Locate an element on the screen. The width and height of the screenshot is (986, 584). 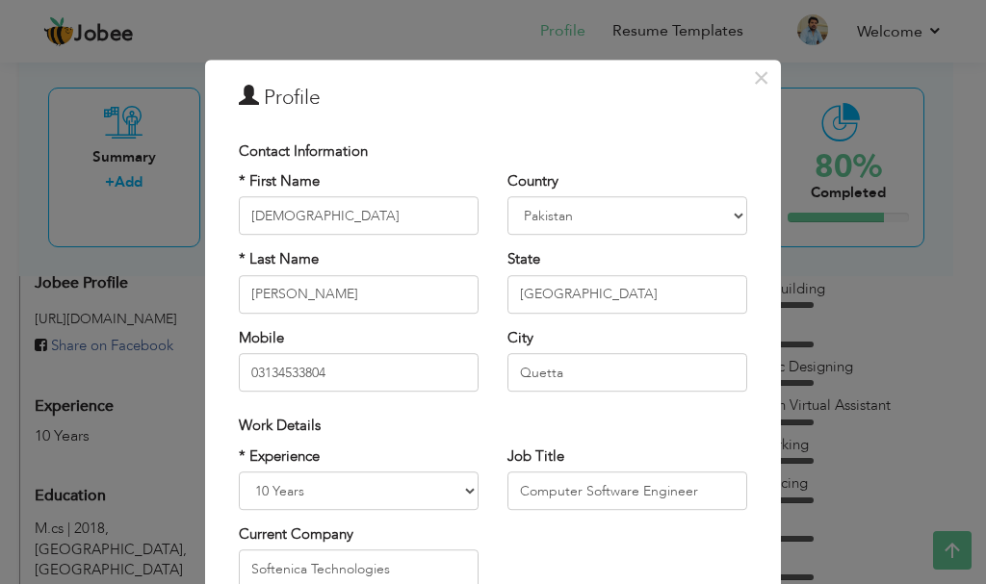
label: State is located at coordinates (524, 260).